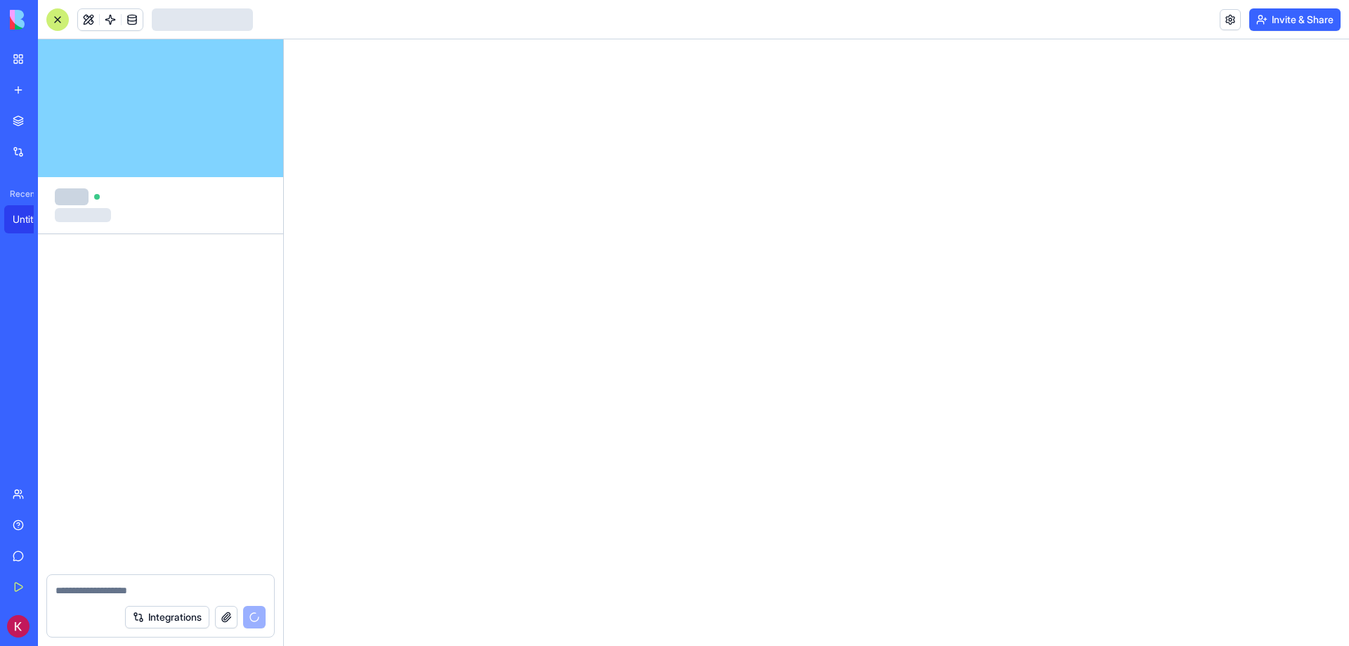 This screenshot has height=646, width=1349. Describe the element at coordinates (19, 194) in the screenshot. I see `span: Recent` at that location.